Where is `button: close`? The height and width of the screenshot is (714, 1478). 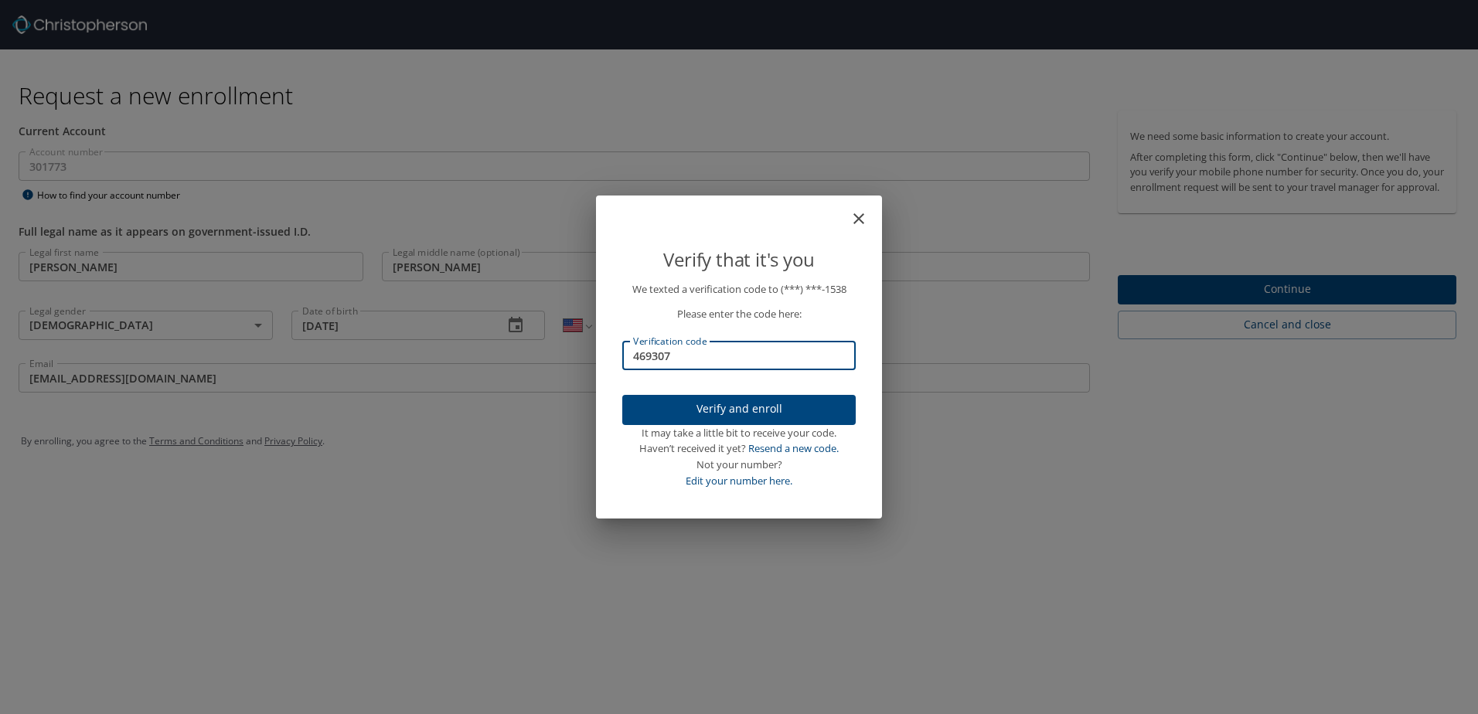 button: close is located at coordinates (867, 211).